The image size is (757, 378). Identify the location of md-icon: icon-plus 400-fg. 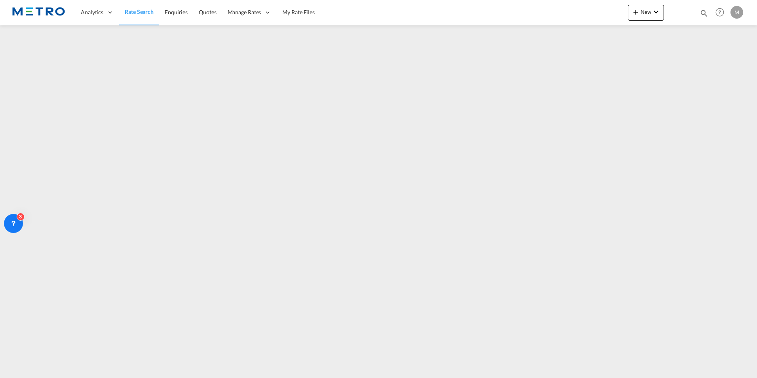
(636, 12).